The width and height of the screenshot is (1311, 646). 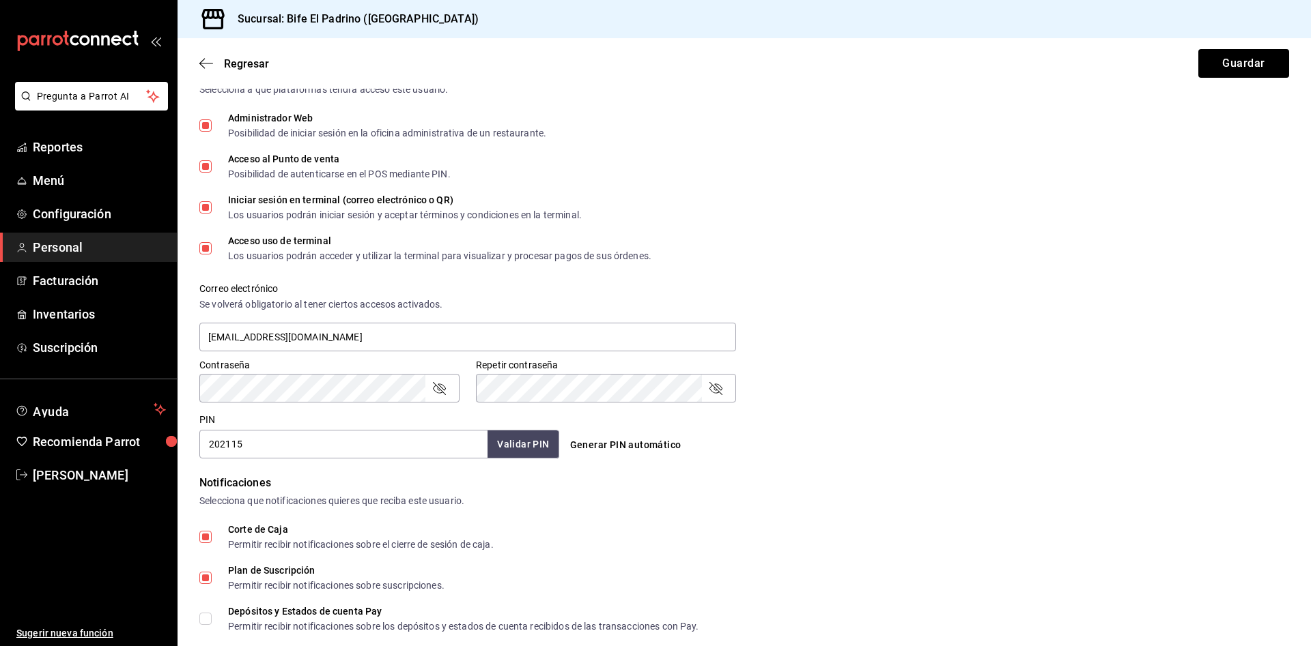 What do you see at coordinates (387, 133) in the screenshot?
I see `div: Posibilidad de iniciar sesión en la oficina administrativa de un restaurante.` at bounding box center [387, 133].